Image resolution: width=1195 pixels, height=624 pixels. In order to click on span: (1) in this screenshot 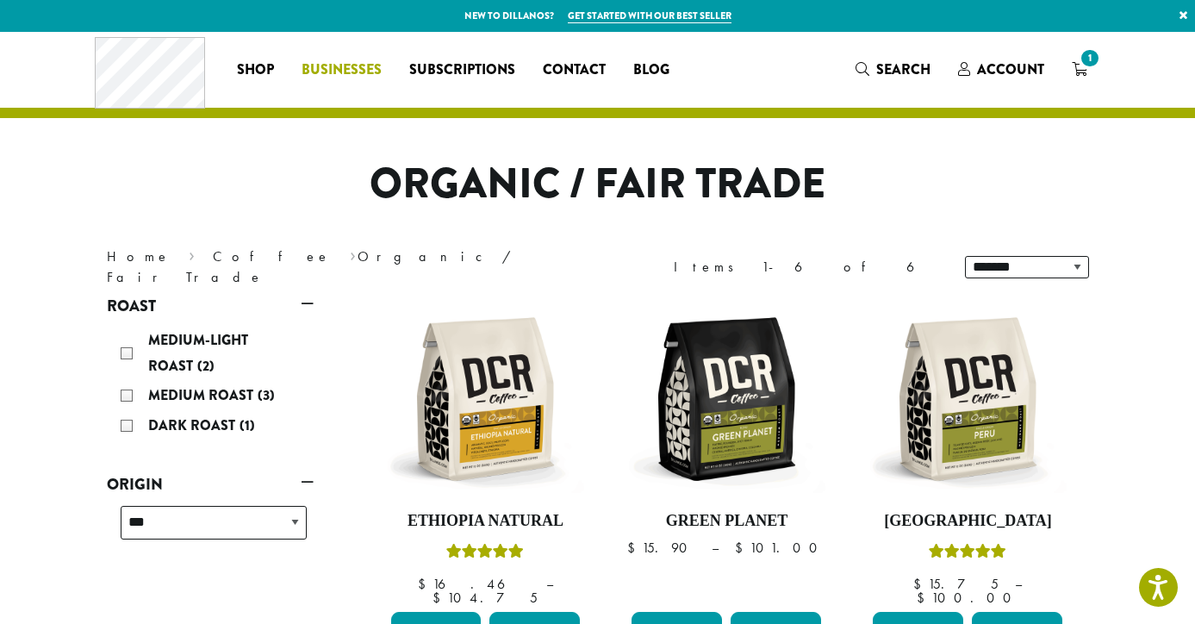, I will do `click(247, 425)`.